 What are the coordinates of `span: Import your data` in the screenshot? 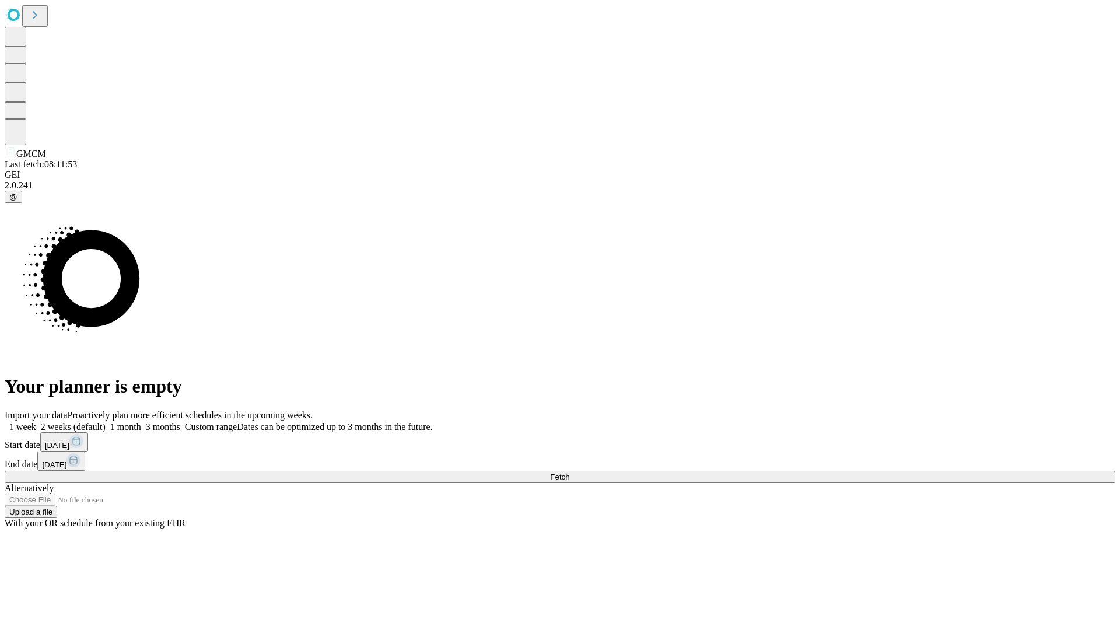 It's located at (36, 415).